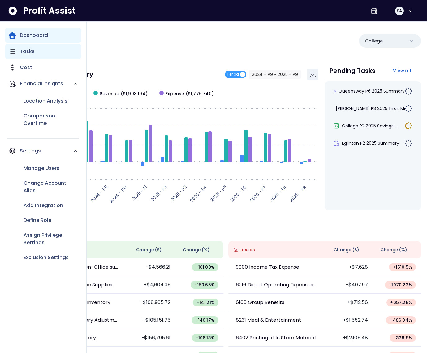 The width and height of the screenshot is (427, 353). What do you see at coordinates (403, 267) in the screenshot?
I see `span: + 1510.5 %` at bounding box center [403, 267].